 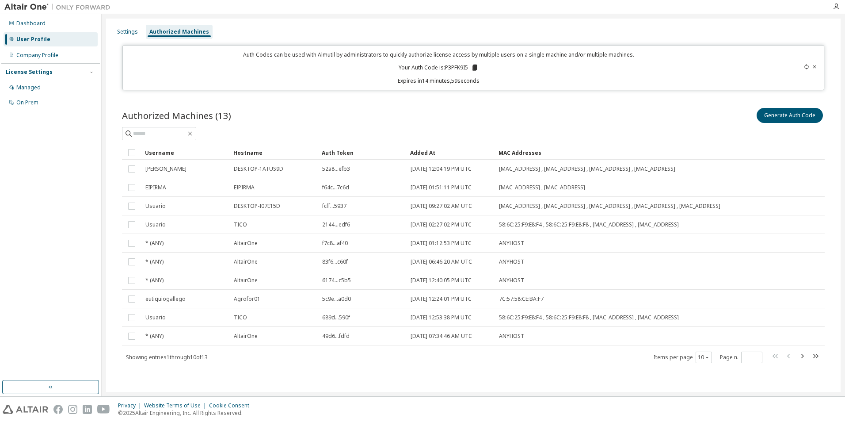 I want to click on img: Altair One, so click(x=60, y=7).